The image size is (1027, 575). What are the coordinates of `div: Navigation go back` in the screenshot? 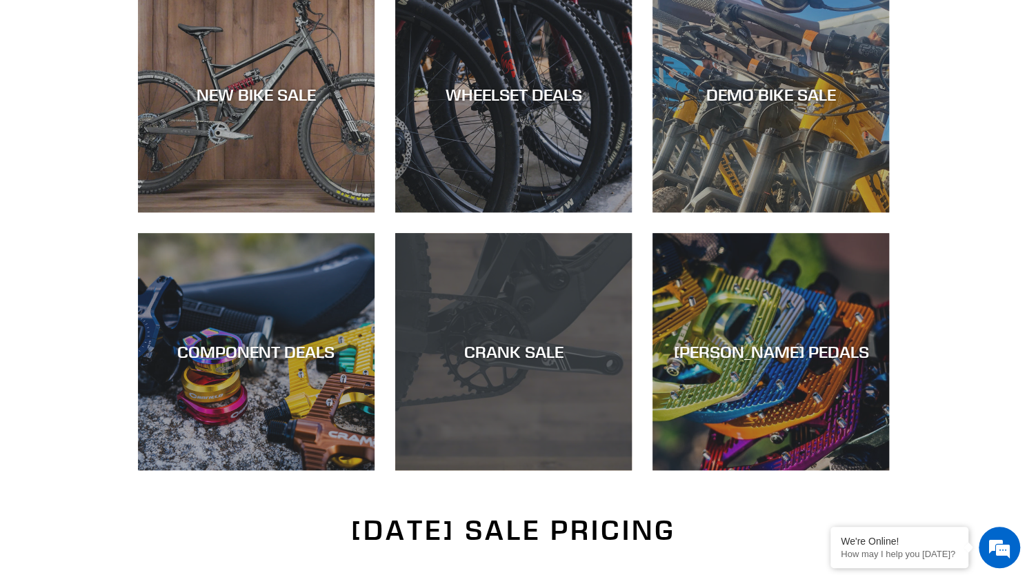 It's located at (26, 86).